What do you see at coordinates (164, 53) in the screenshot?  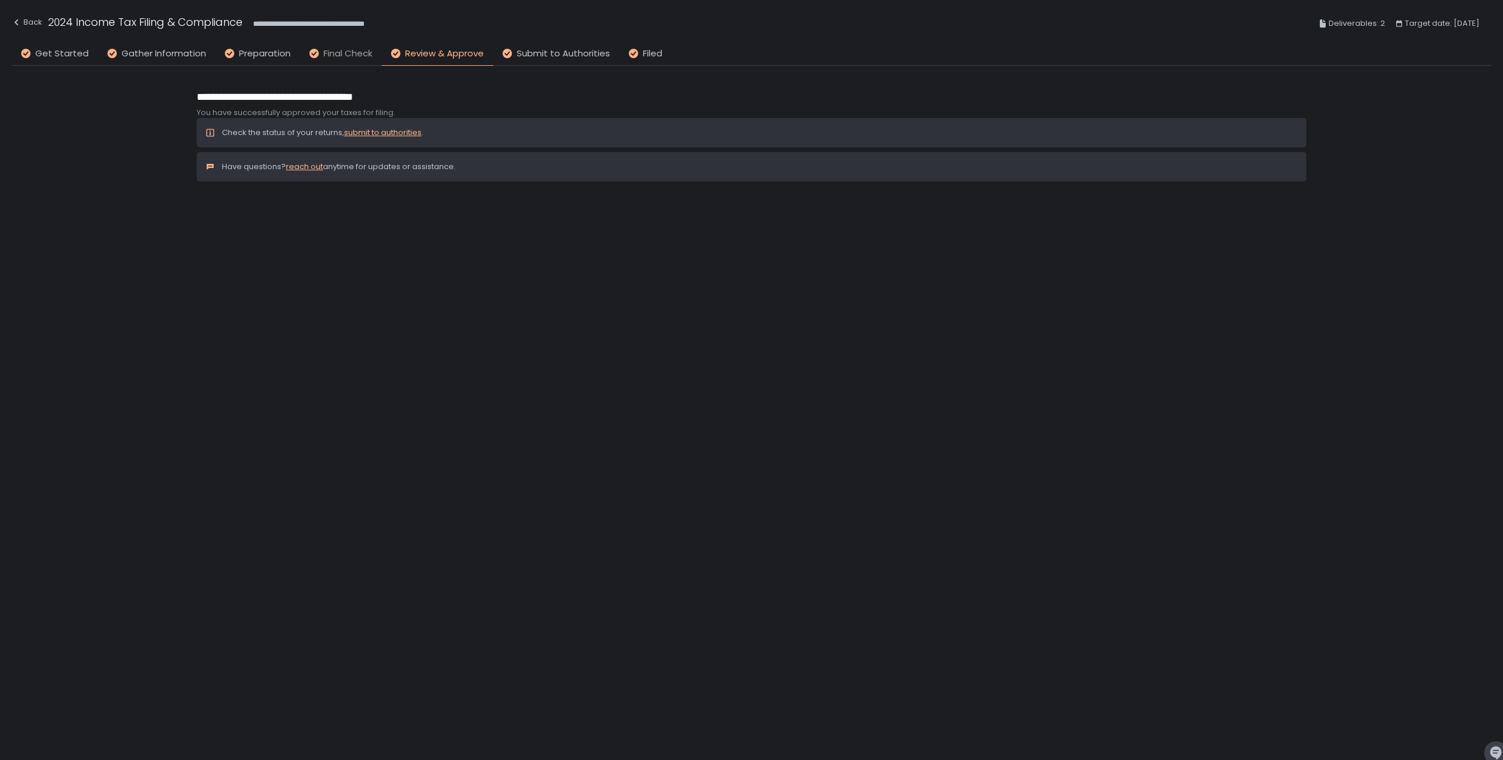 I see `span: Gather Information` at bounding box center [164, 53].